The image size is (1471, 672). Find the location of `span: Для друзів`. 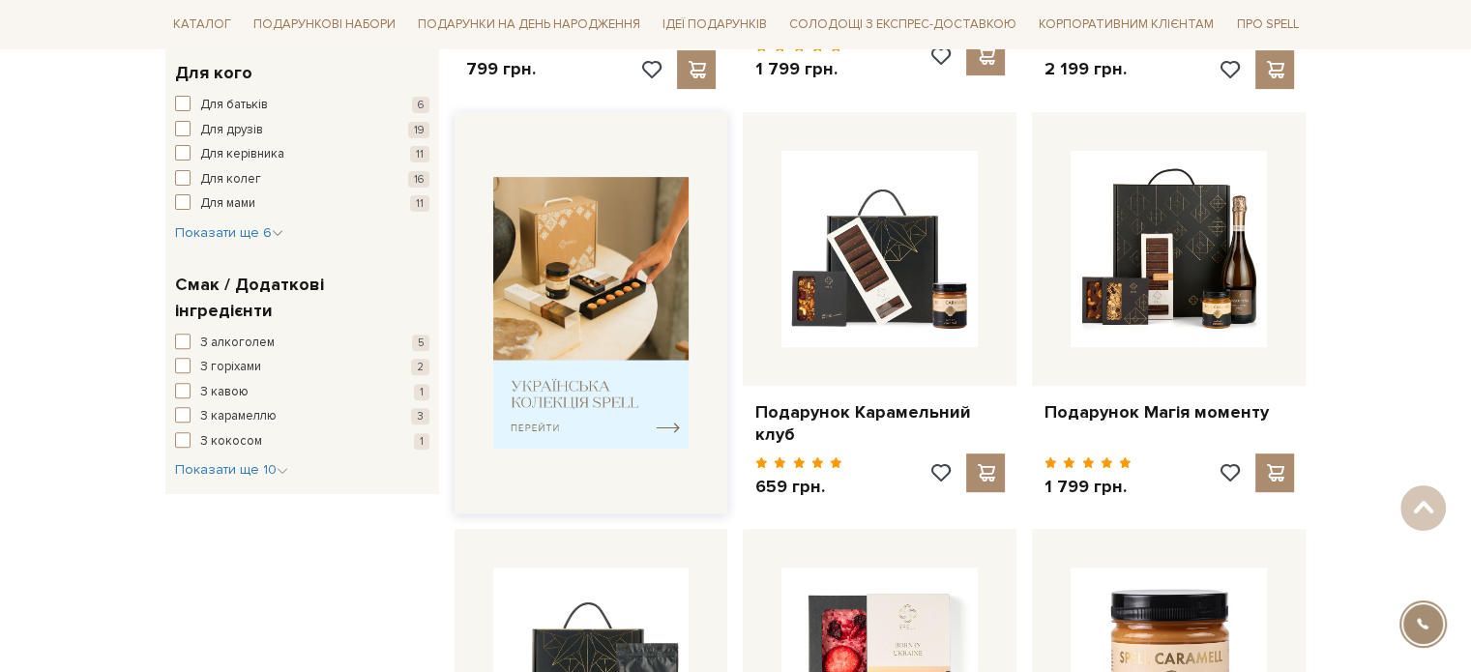

span: Для друзів is located at coordinates (231, 131).